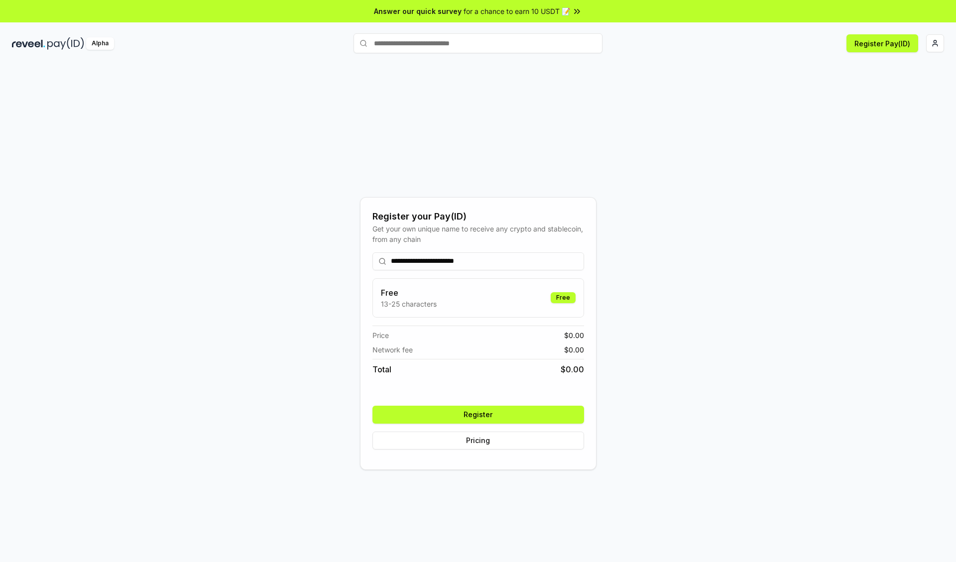  Describe the element at coordinates (478, 217) in the screenshot. I see `div: Register your Pay(ID)` at that location.